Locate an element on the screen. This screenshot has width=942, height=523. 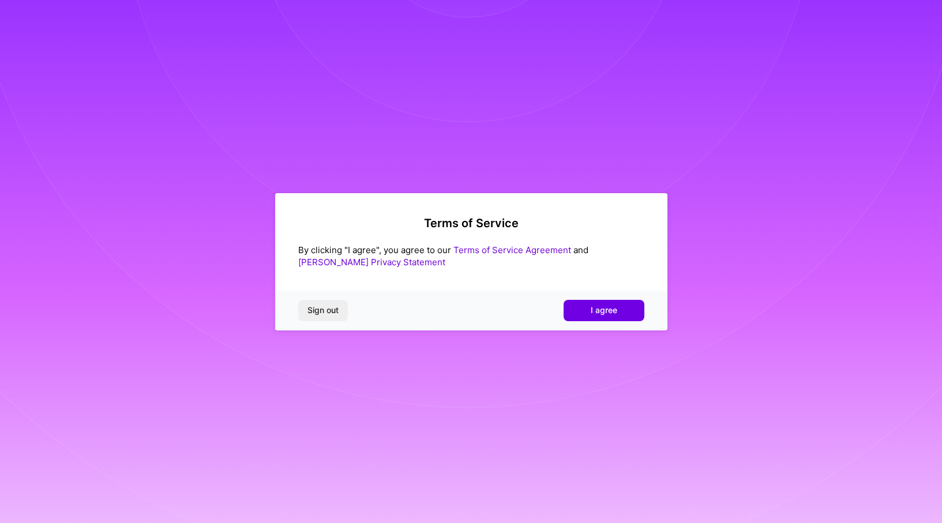
h2: Terms of Service is located at coordinates (471, 223).